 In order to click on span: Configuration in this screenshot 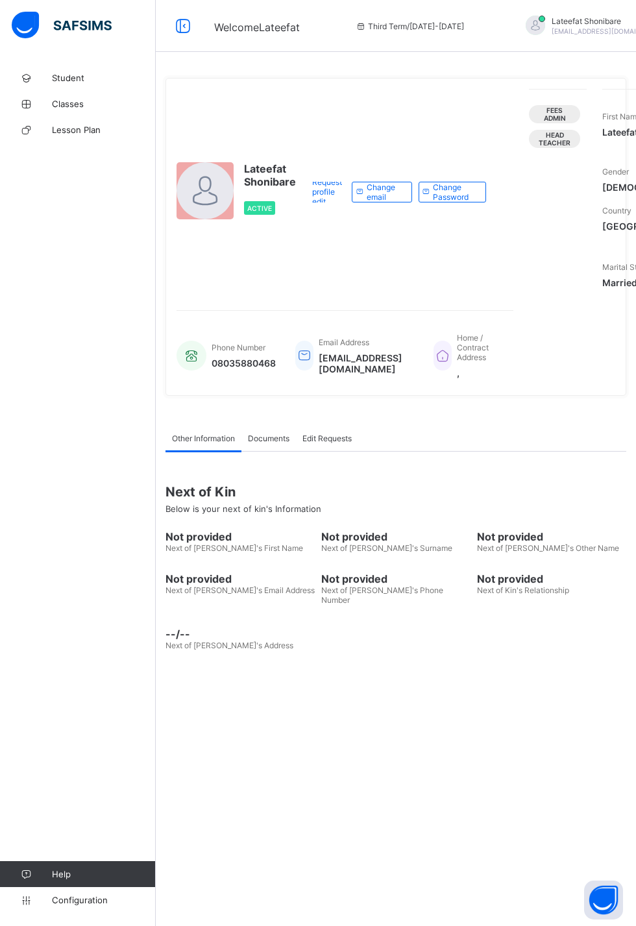, I will do `click(103, 900)`.